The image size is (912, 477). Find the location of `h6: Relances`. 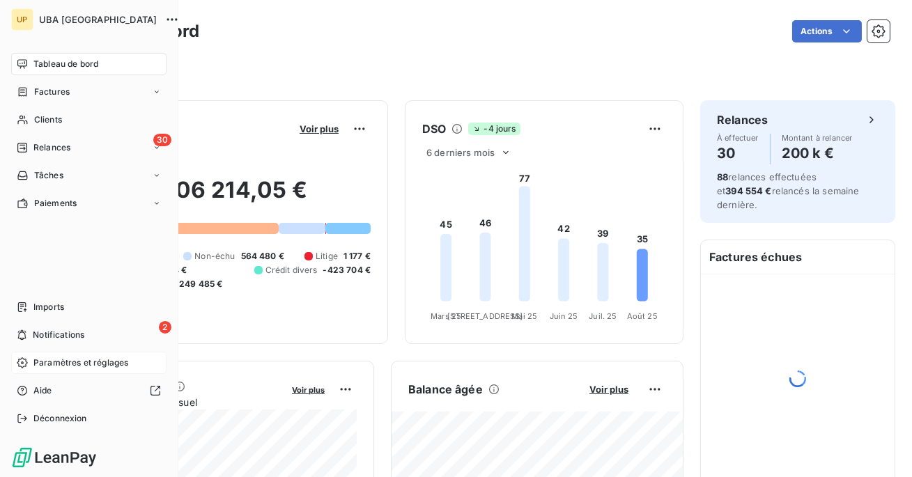

h6: Relances is located at coordinates (742, 120).